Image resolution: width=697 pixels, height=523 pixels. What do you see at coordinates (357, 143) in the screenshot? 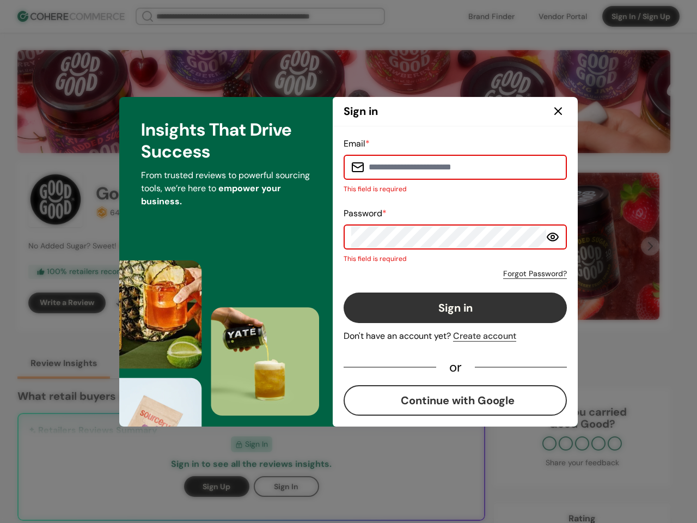
I see `label: Email` at bounding box center [357, 143].